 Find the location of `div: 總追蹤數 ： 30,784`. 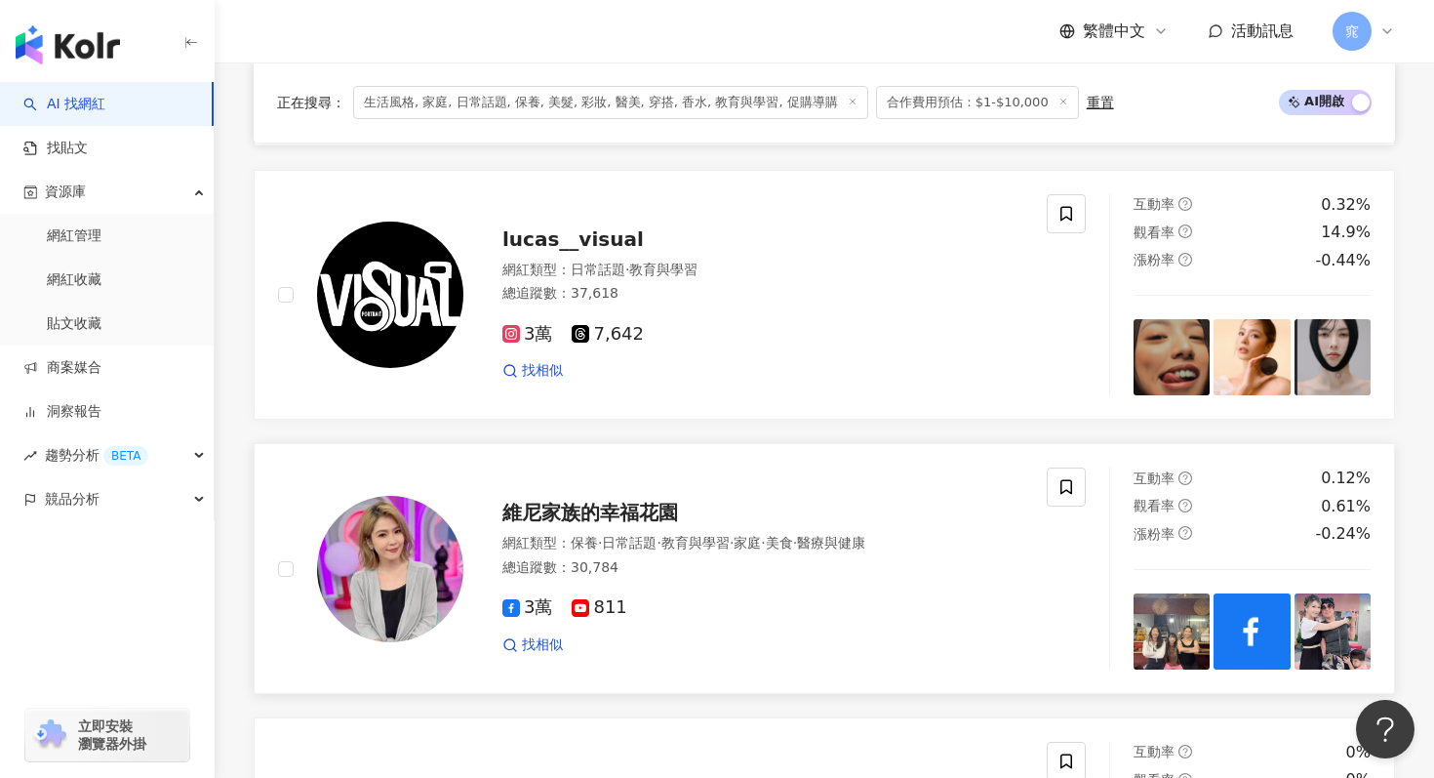

div: 總追蹤數 ： 30,784 is located at coordinates (763, 568).